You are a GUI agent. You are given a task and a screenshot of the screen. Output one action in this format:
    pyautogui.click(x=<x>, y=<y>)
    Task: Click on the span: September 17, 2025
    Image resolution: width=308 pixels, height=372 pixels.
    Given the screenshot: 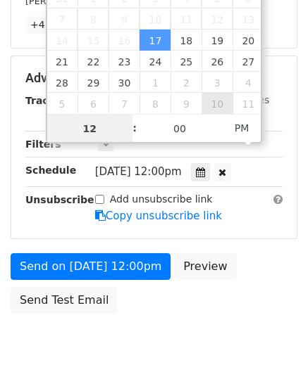 What is the action you would take?
    pyautogui.click(x=155, y=40)
    